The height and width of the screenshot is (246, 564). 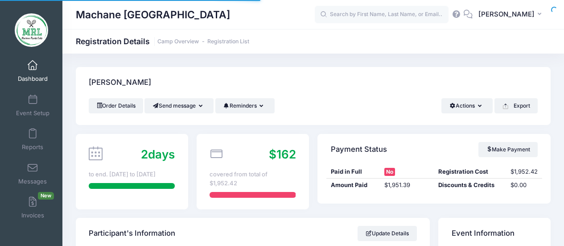 I want to click on a: Dashboard, so click(x=33, y=71).